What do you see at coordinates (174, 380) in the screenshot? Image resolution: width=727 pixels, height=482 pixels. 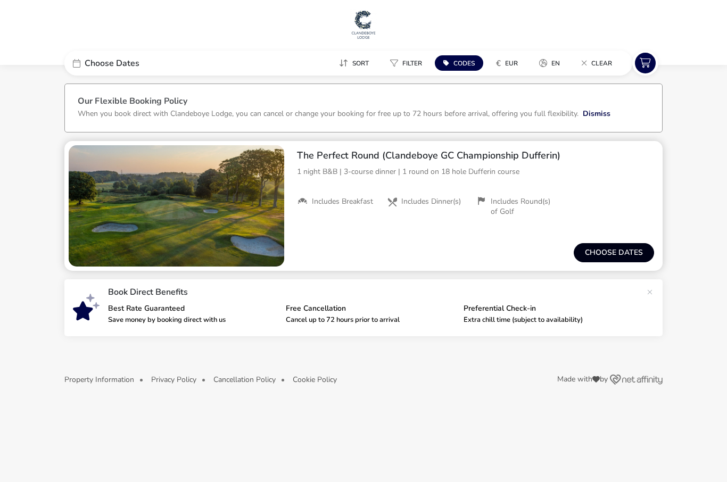 I see `button: Privacy Policy` at bounding box center [174, 380].